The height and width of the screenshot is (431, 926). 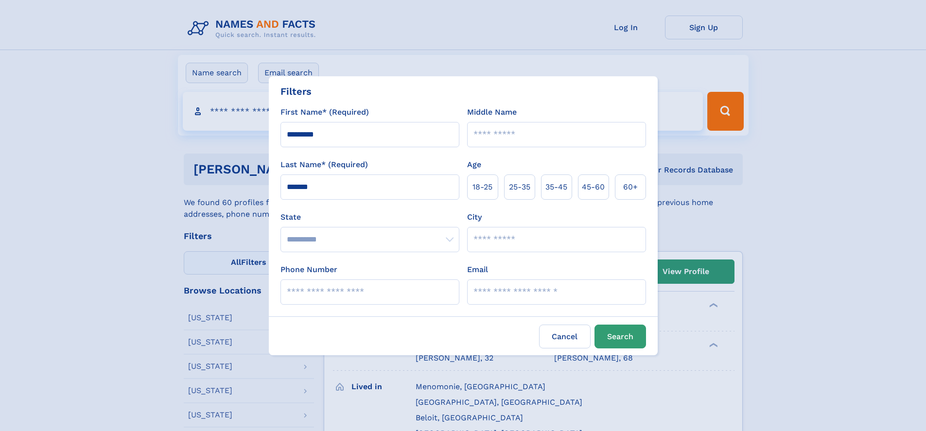 I want to click on label: Email, so click(x=477, y=270).